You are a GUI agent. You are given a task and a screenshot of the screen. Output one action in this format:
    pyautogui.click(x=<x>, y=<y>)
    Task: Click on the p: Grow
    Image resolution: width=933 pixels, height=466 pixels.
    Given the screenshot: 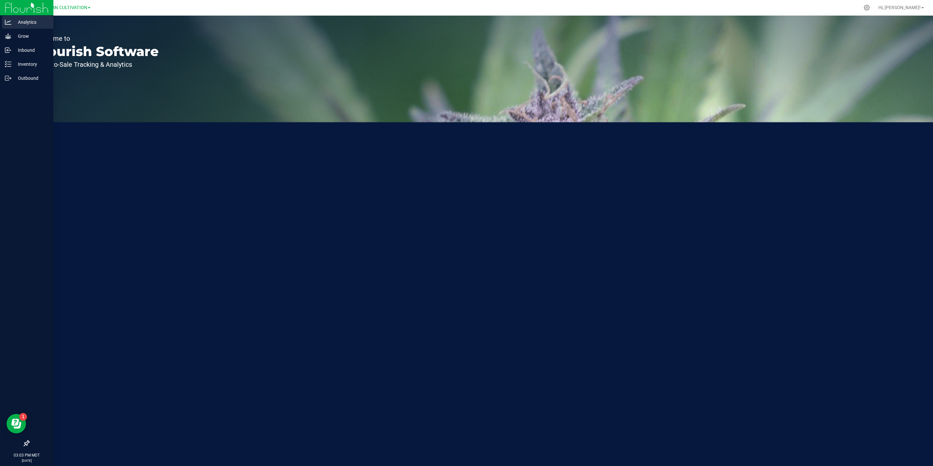 What is the action you would take?
    pyautogui.click(x=31, y=36)
    